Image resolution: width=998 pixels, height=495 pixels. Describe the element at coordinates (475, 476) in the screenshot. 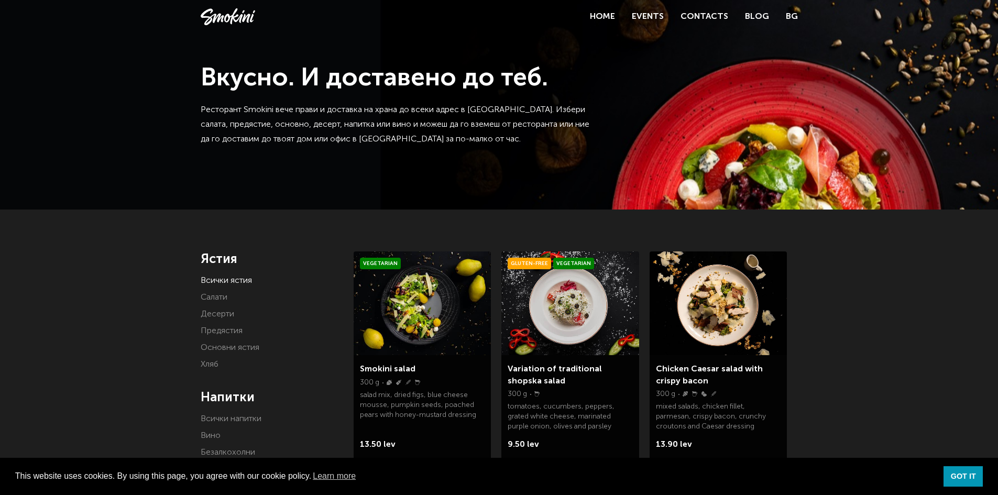

I see `span: This website uses cookies. By using this page, you agree with our cookie policy.` at that location.